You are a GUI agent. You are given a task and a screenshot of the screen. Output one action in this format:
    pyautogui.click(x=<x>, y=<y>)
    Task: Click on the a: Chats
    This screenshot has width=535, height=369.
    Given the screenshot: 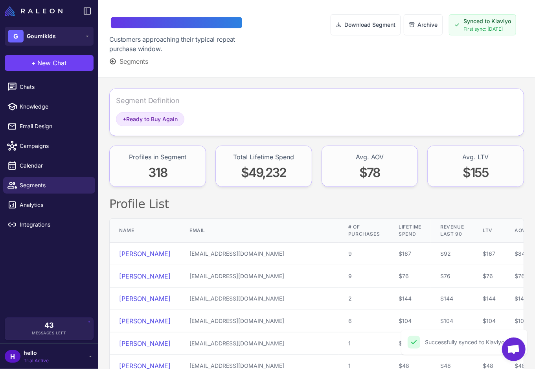 What is the action you would take?
    pyautogui.click(x=49, y=87)
    